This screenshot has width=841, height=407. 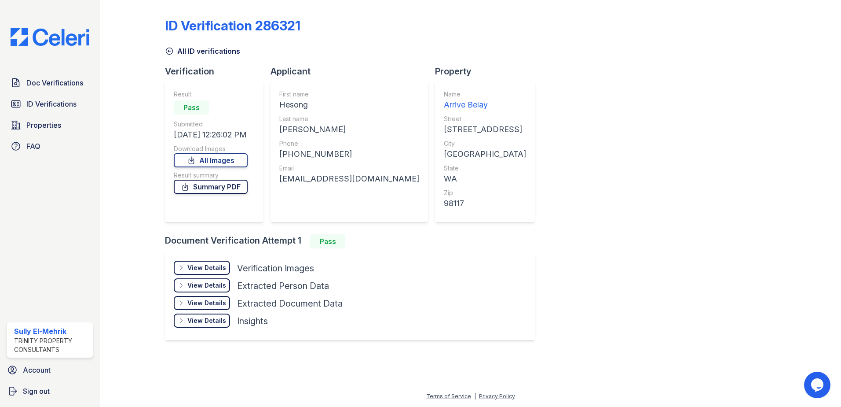 I want to click on div: Applicant, so click(x=353, y=71).